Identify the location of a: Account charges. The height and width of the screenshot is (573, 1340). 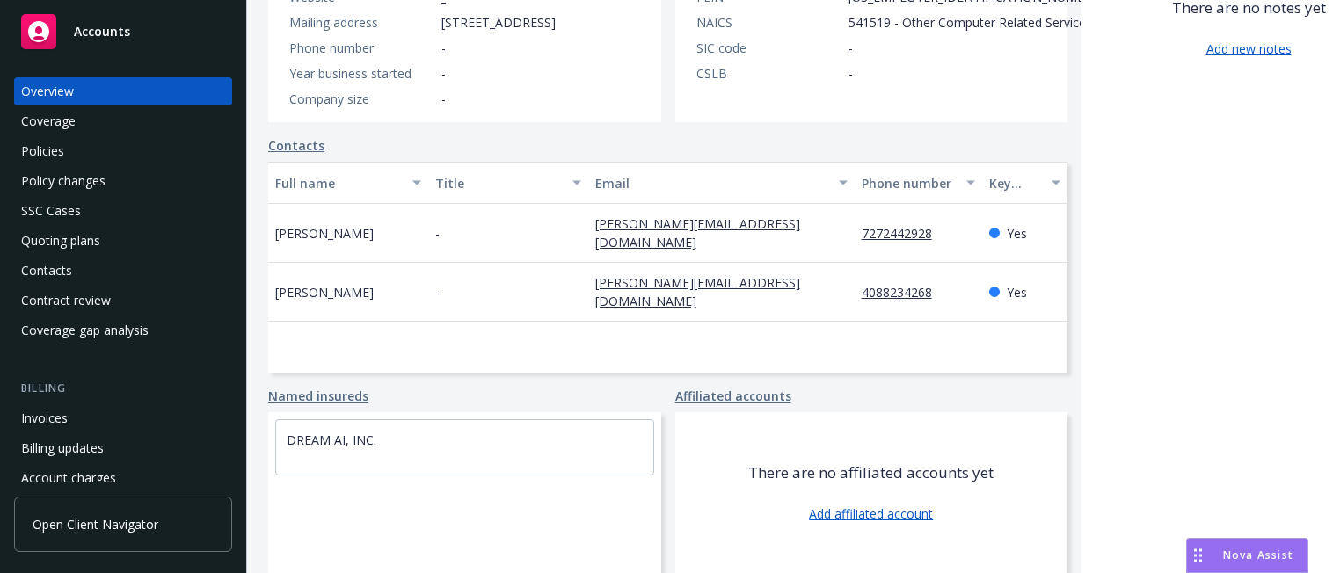
(123, 478).